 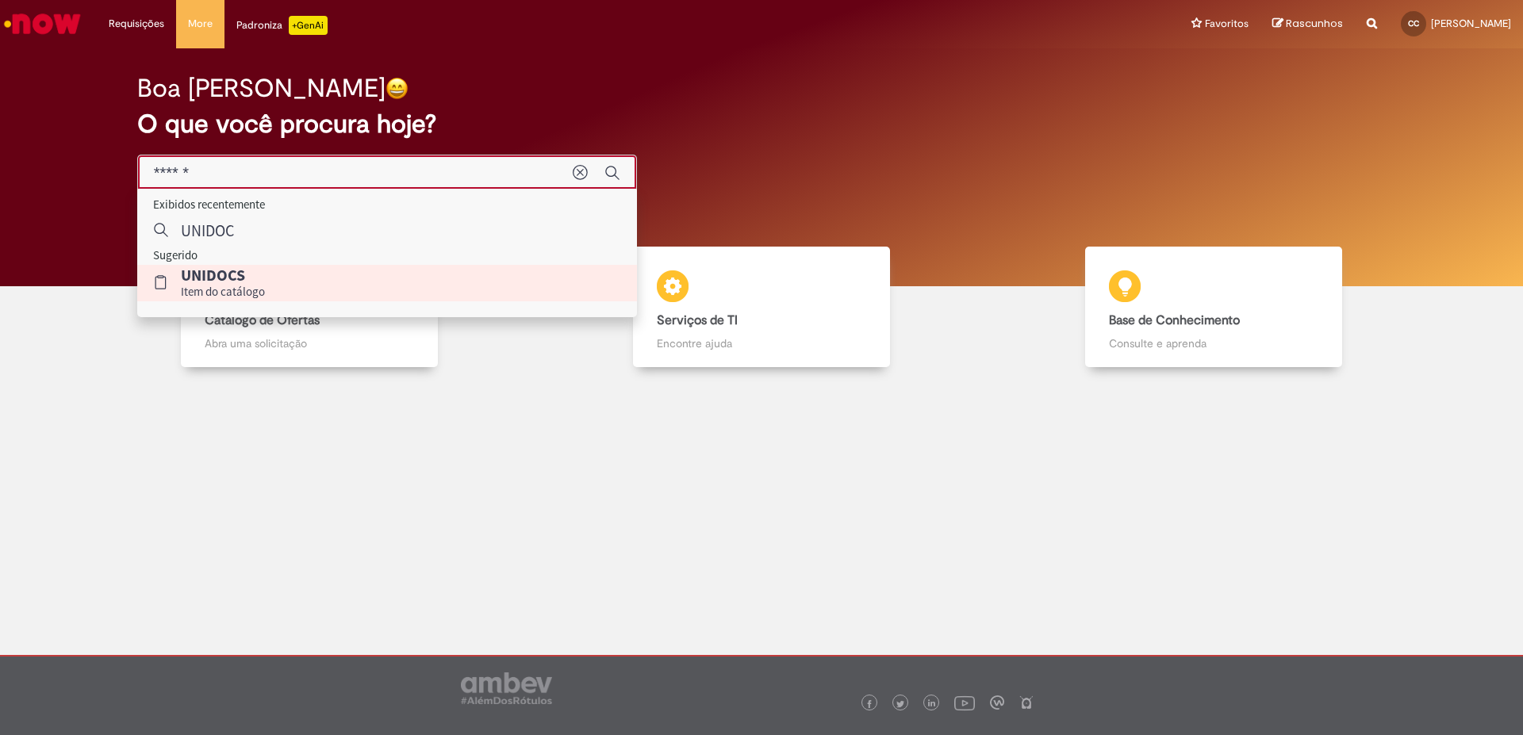 I want to click on span: CC, so click(x=1414, y=23).